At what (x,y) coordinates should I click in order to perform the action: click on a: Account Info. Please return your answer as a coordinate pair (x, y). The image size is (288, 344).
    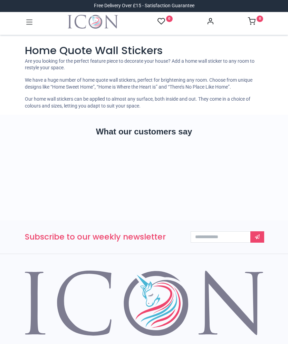
    Looking at the image, I should click on (210, 22).